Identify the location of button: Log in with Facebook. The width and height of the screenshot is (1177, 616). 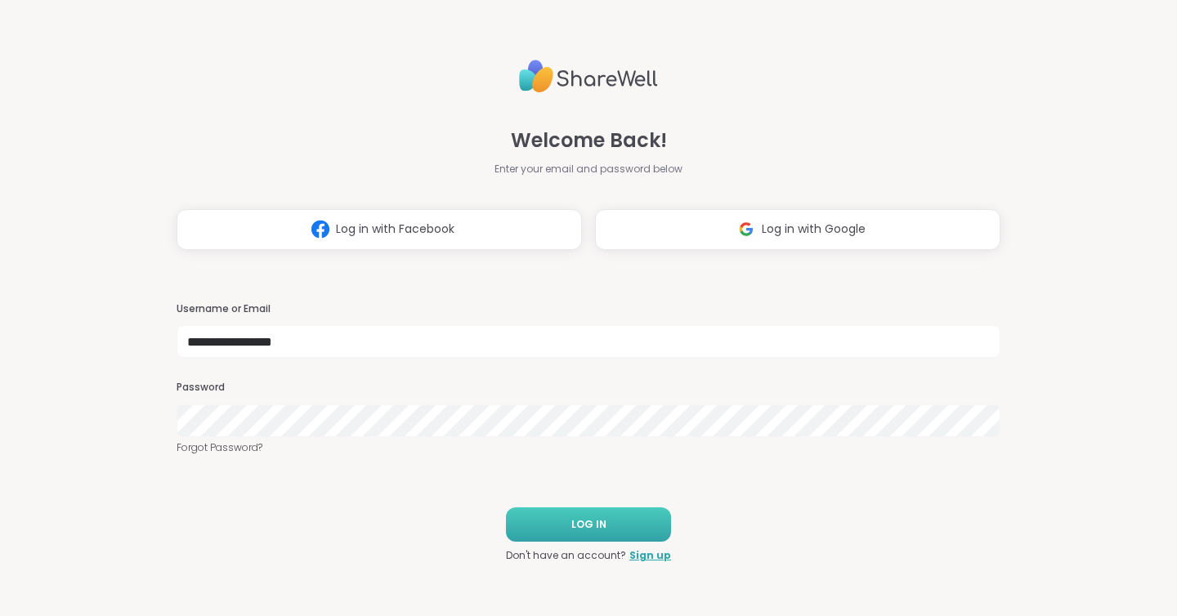
(379, 230).